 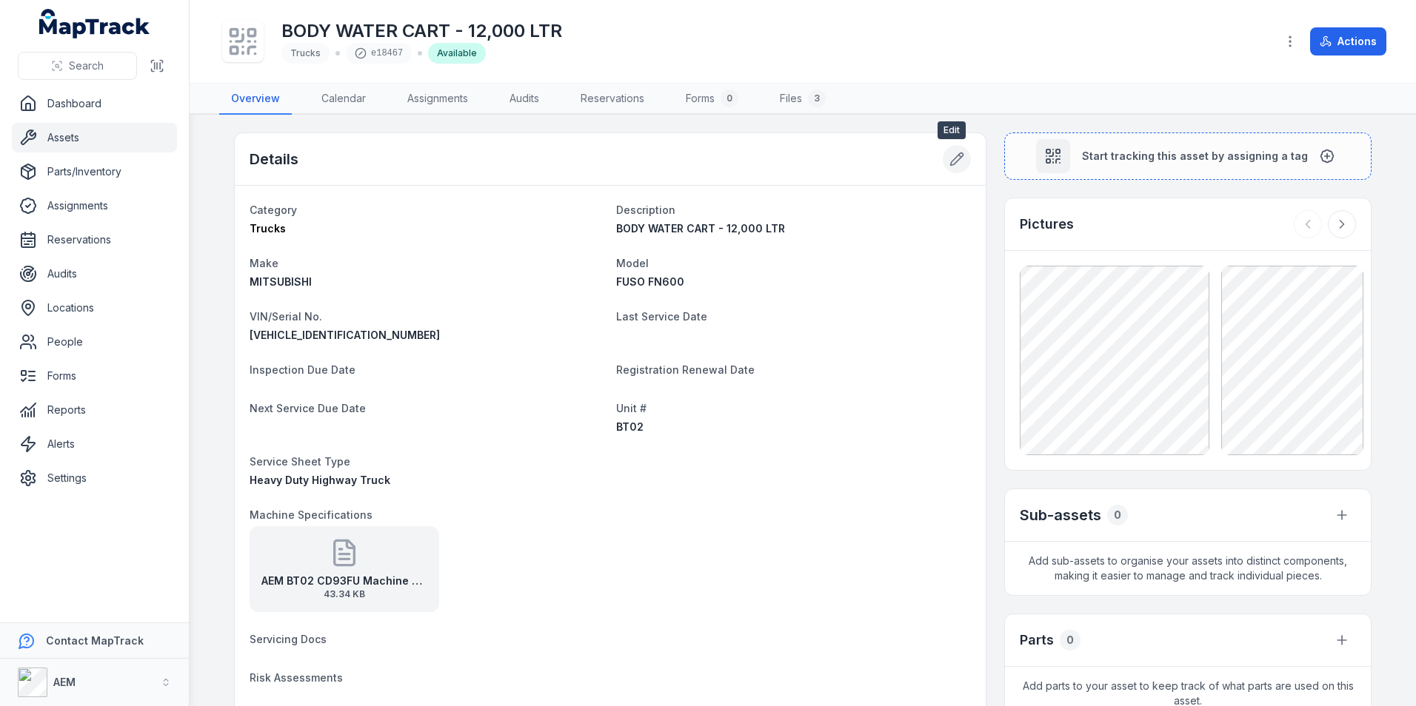 I want to click on h2: Details, so click(x=274, y=159).